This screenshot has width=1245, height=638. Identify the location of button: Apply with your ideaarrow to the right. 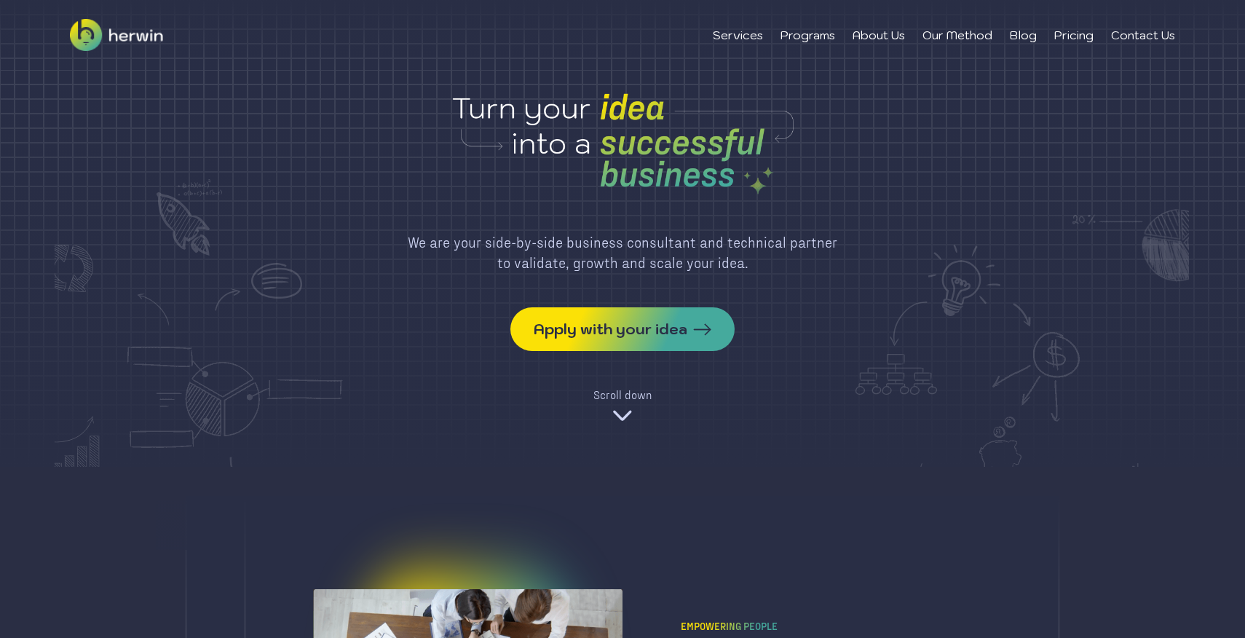
(622, 329).